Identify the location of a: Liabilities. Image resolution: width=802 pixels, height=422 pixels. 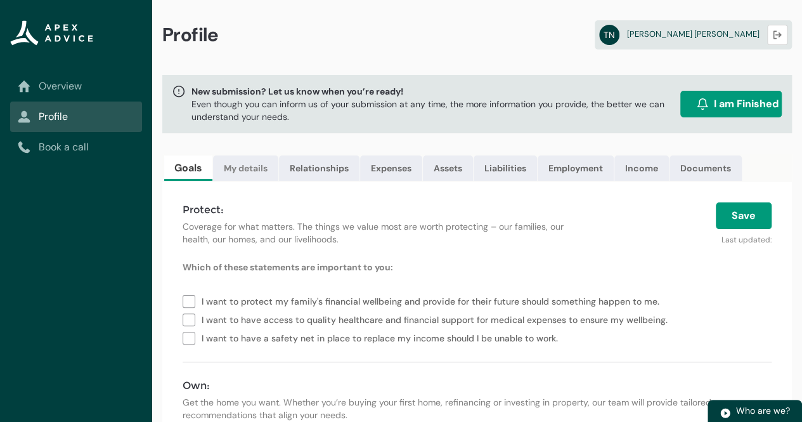
(505, 168).